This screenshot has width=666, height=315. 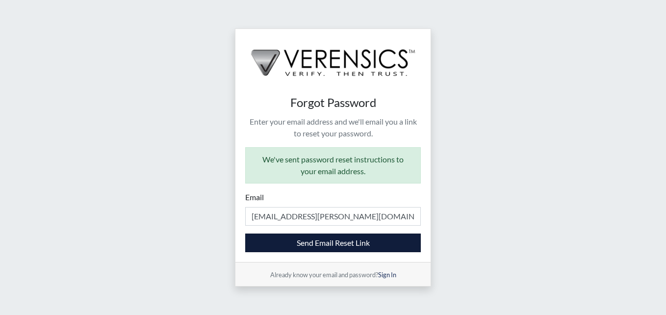 What do you see at coordinates (333, 103) in the screenshot?
I see `h4: Forgot Password` at bounding box center [333, 103].